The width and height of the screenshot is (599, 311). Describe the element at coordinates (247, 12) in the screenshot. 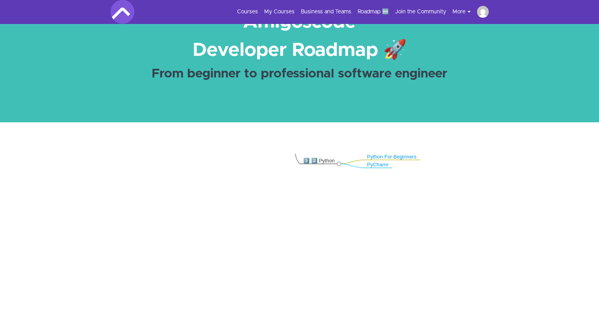

I see `a: Courses` at that location.